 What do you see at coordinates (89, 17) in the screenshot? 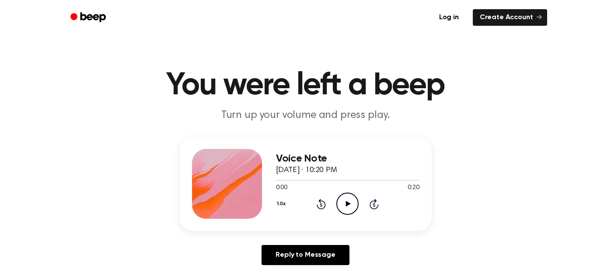
I see `a: Beep` at bounding box center [89, 17].